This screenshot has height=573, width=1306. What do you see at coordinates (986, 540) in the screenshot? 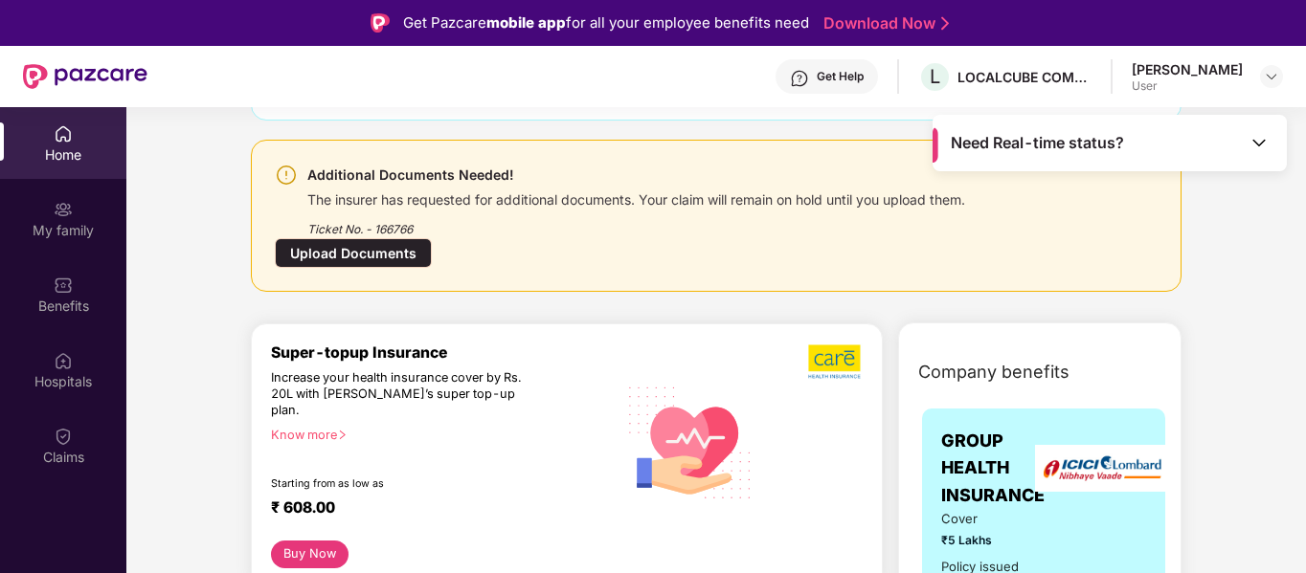
I see `span: ₹5 Lakhs` at bounding box center [986, 540].